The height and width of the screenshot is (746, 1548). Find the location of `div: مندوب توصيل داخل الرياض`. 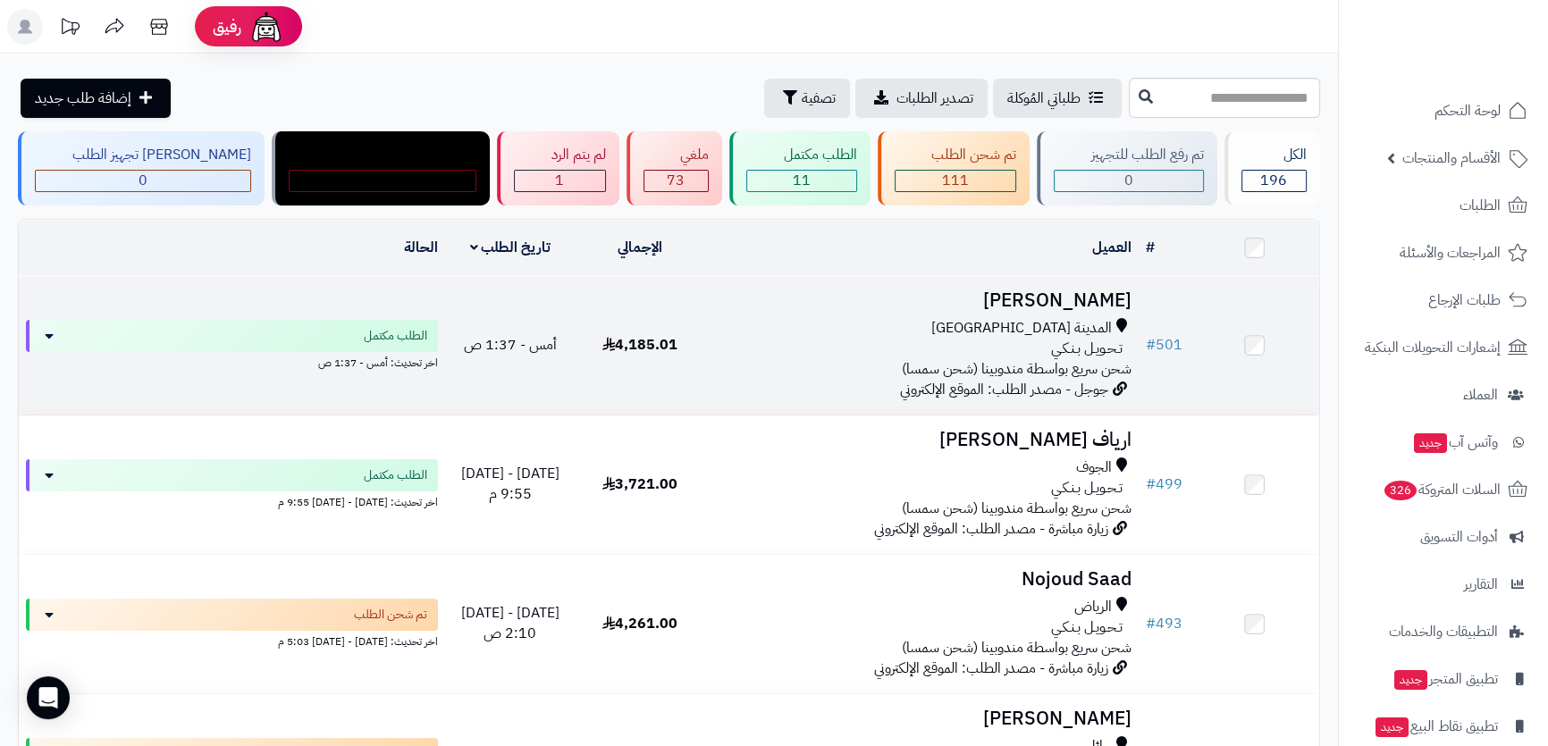

div: مندوب توصيل داخل الرياض is located at coordinates (382, 155).